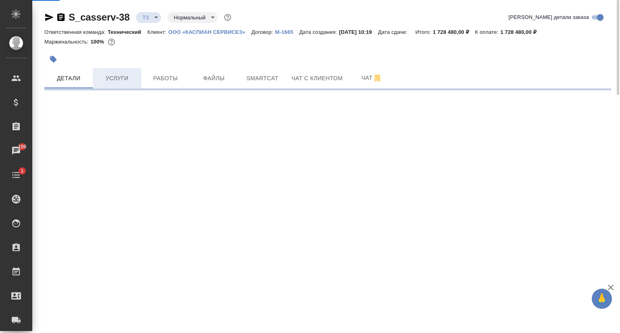  I want to click on p: Ответственная команда:, so click(76, 32).